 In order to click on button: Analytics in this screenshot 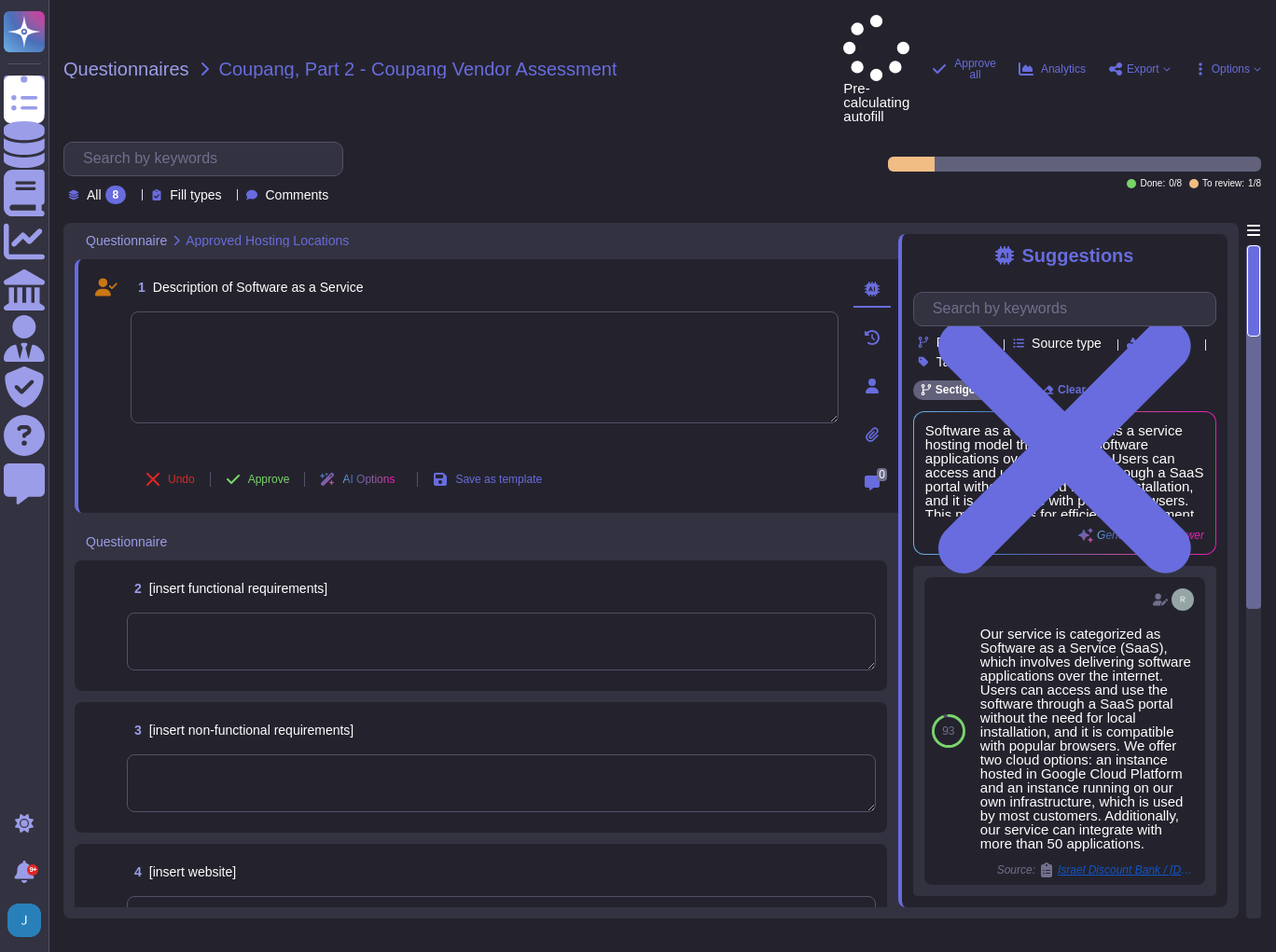, I will do `click(1052, 69)`.